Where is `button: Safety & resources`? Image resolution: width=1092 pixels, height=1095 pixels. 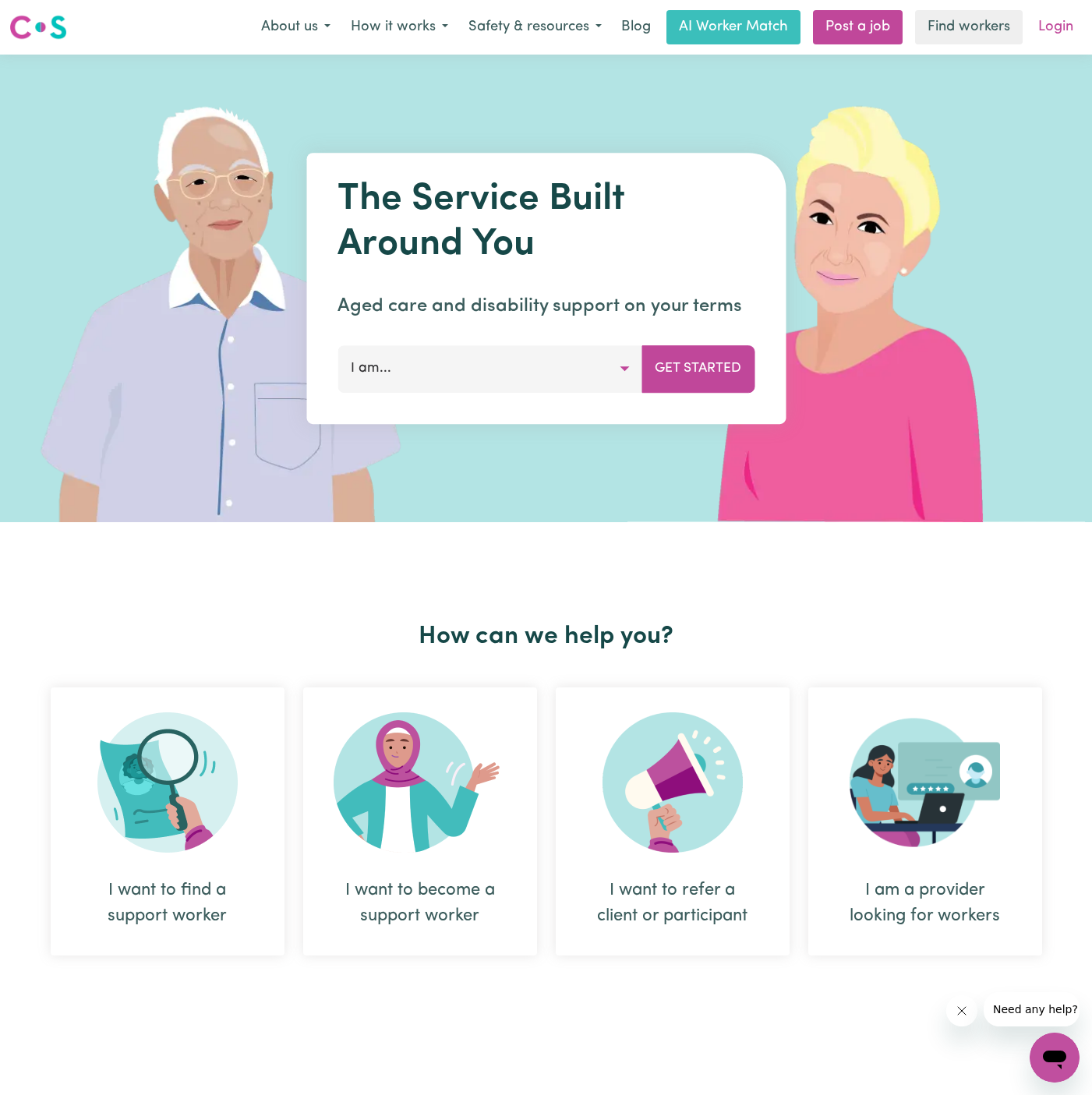 button: Safety & resources is located at coordinates (535, 27).